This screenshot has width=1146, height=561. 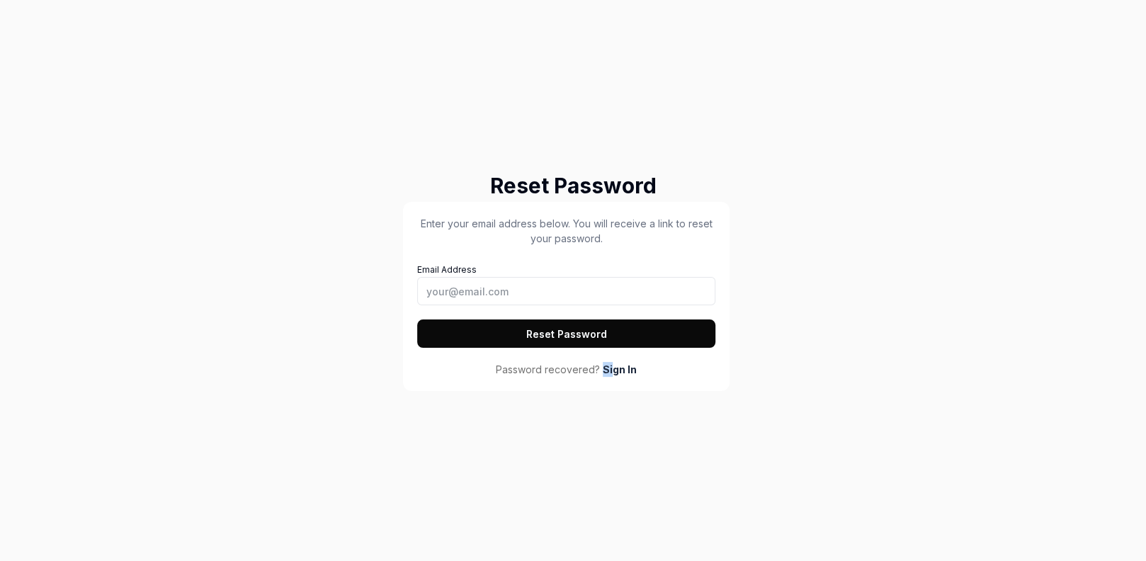 I want to click on span: Password recovered?, so click(x=548, y=369).